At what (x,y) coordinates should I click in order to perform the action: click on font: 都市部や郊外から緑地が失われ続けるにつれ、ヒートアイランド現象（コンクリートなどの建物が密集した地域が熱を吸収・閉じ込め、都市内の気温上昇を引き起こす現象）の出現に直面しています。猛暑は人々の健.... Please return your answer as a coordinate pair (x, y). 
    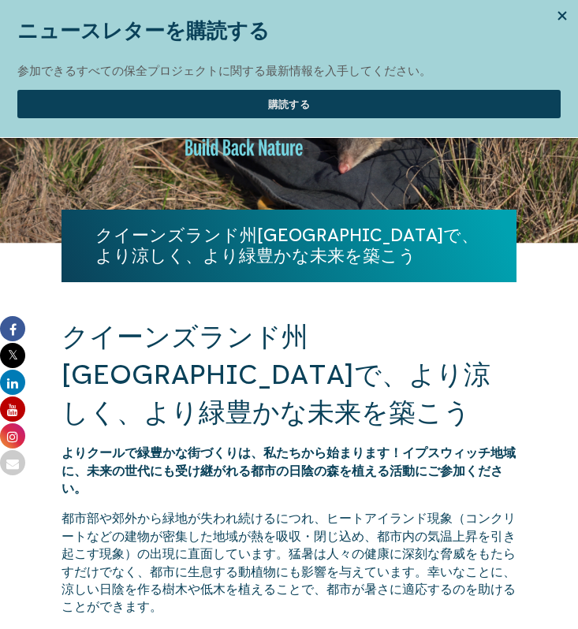
    Looking at the image, I should click on (288, 562).